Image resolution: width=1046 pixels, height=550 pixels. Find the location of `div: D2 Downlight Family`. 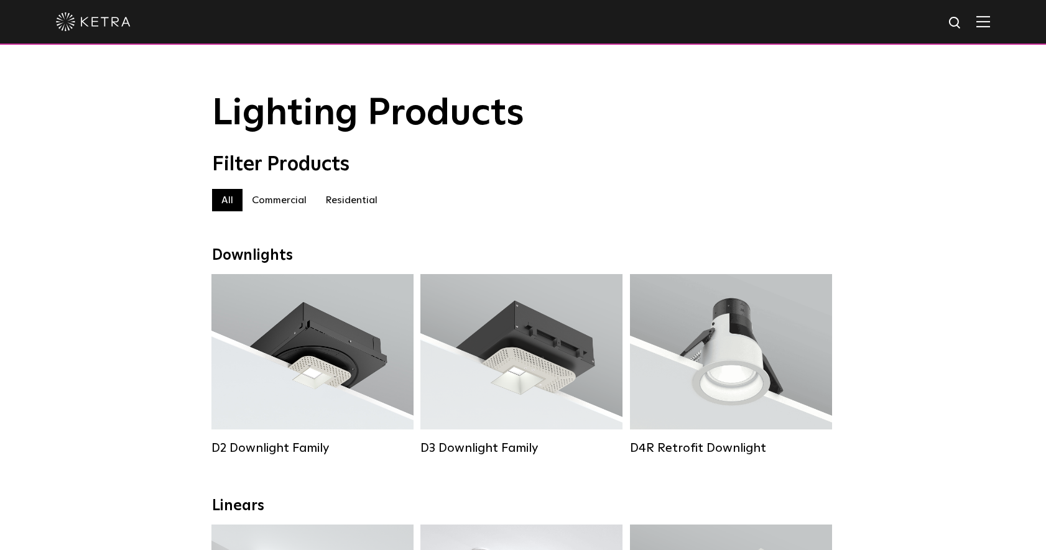

div: D2 Downlight Family is located at coordinates (312, 448).